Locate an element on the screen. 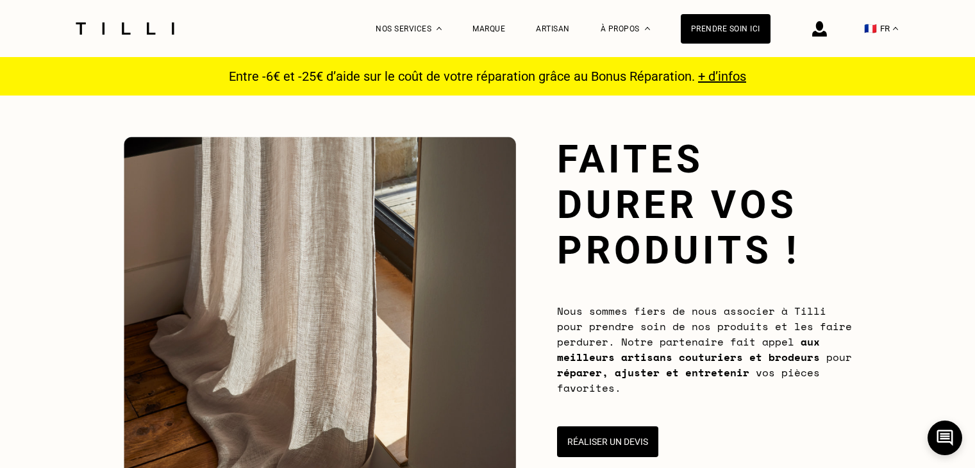 The height and width of the screenshot is (468, 975). img: menu déroulant is located at coordinates (895, 28).